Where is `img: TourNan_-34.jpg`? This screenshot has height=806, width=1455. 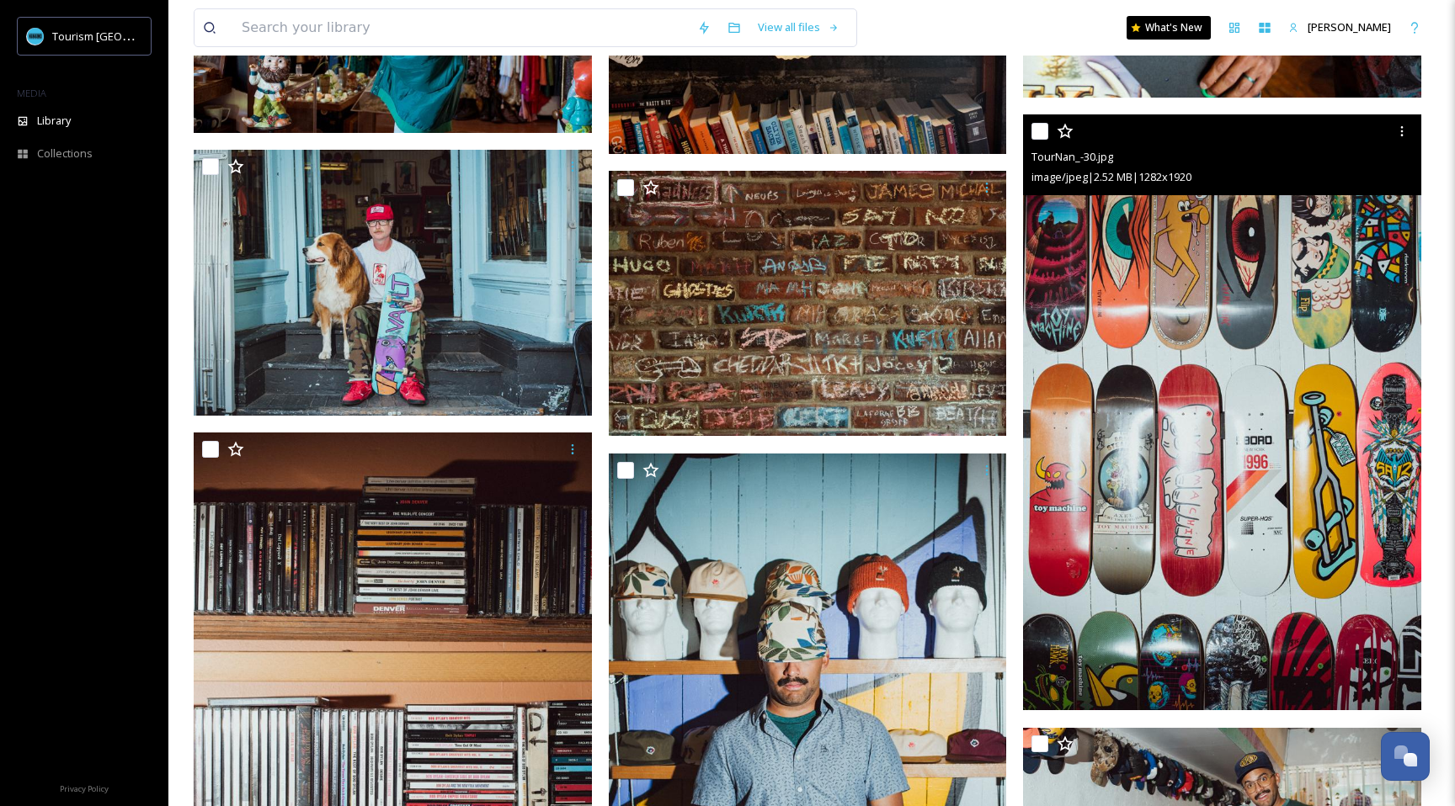
img: TourNan_-34.jpg is located at coordinates (807, 304).